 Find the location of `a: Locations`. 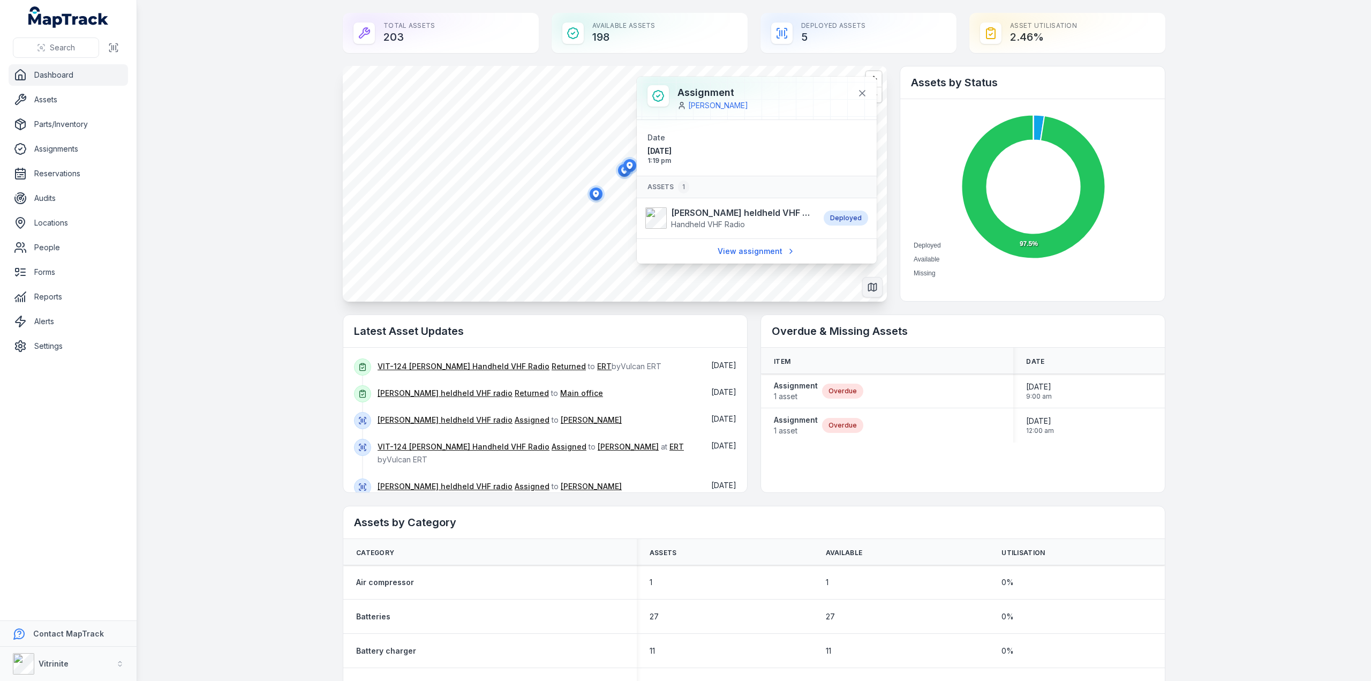

a: Locations is located at coordinates (68, 223).